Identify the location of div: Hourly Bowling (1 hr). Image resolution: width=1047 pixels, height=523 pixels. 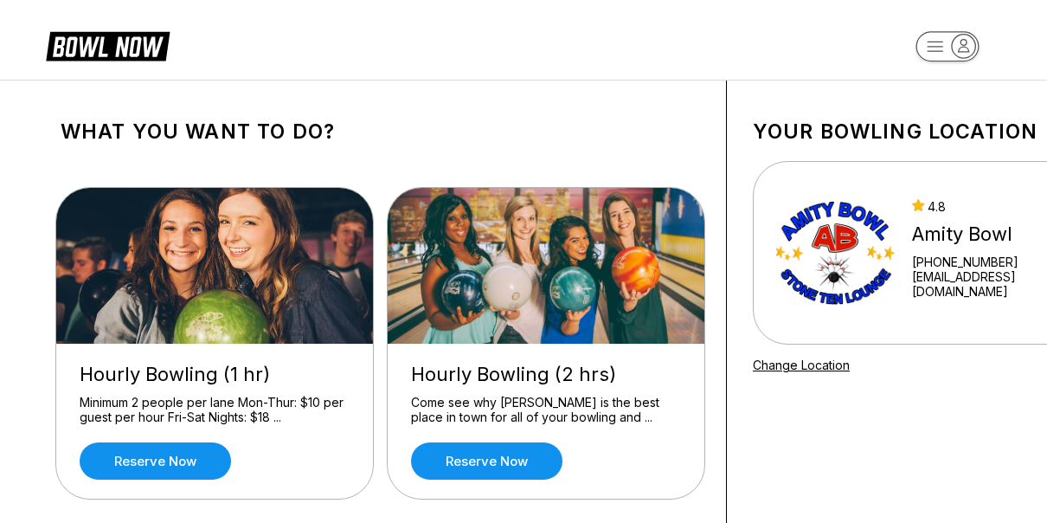
(215, 374).